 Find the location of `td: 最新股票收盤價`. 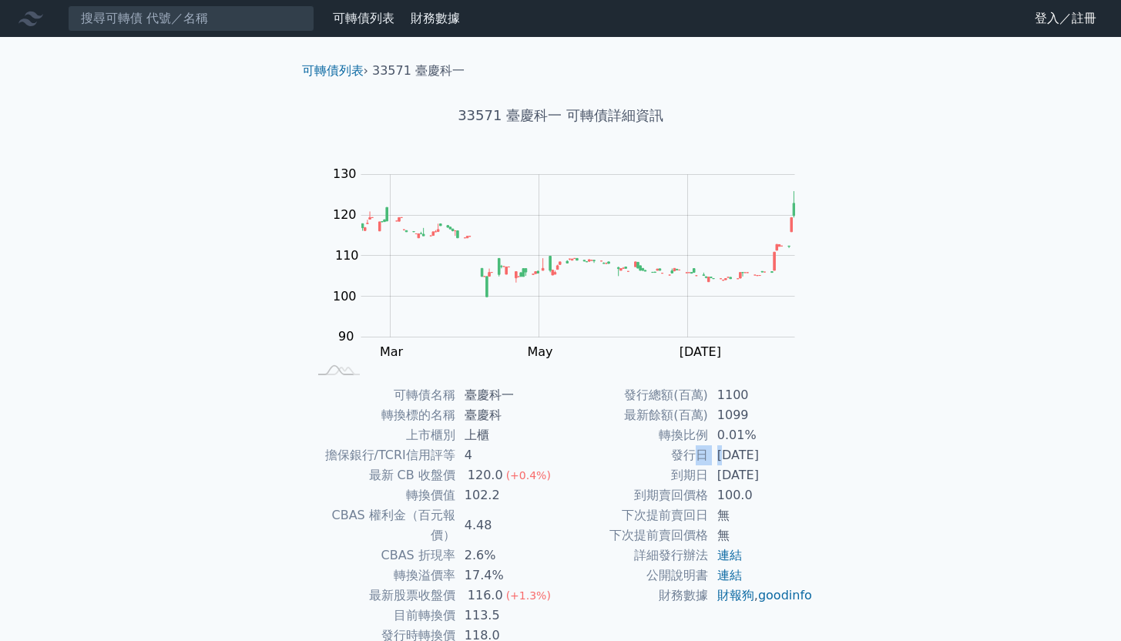

td: 最新股票收盤價 is located at coordinates (381, 595).